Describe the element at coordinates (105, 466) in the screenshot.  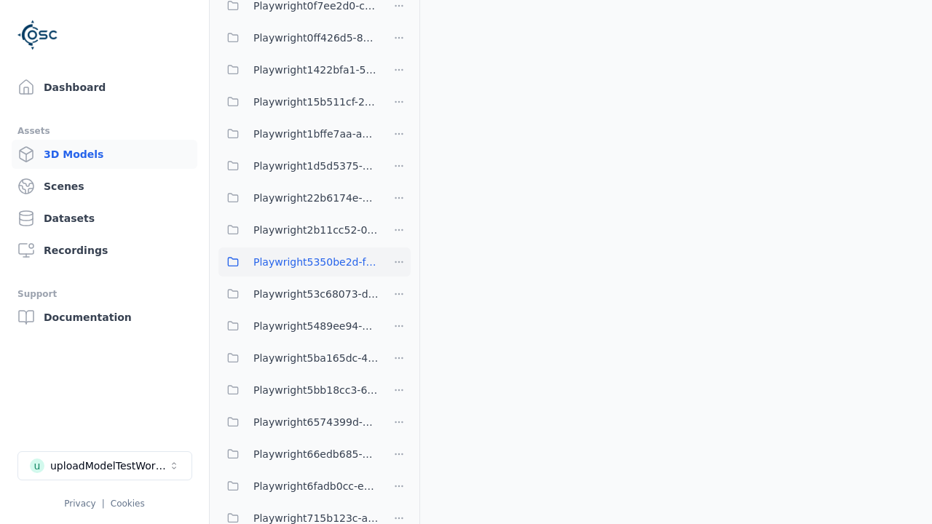
I see `button: Select a workspace` at that location.